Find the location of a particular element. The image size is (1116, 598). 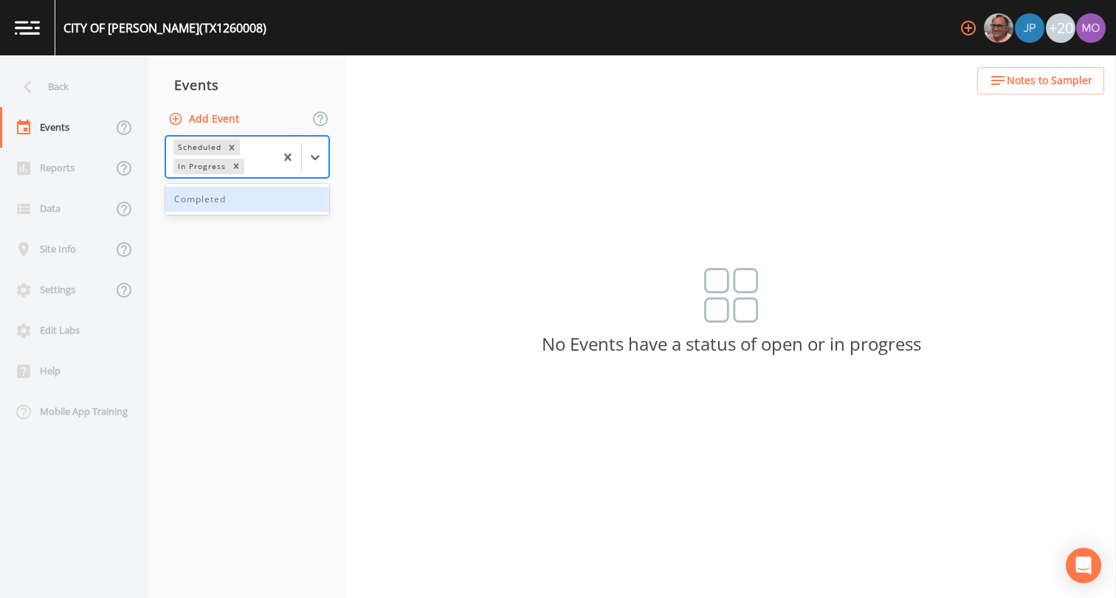

img: 4e251478aba98ce068fb7eae8f78b90c is located at coordinates (1091, 28).